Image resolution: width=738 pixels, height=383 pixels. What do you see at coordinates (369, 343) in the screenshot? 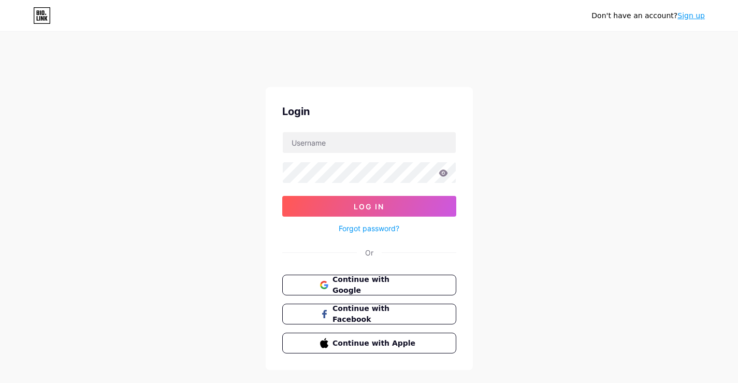
I see `button: Continue with Apple` at bounding box center [369, 343].